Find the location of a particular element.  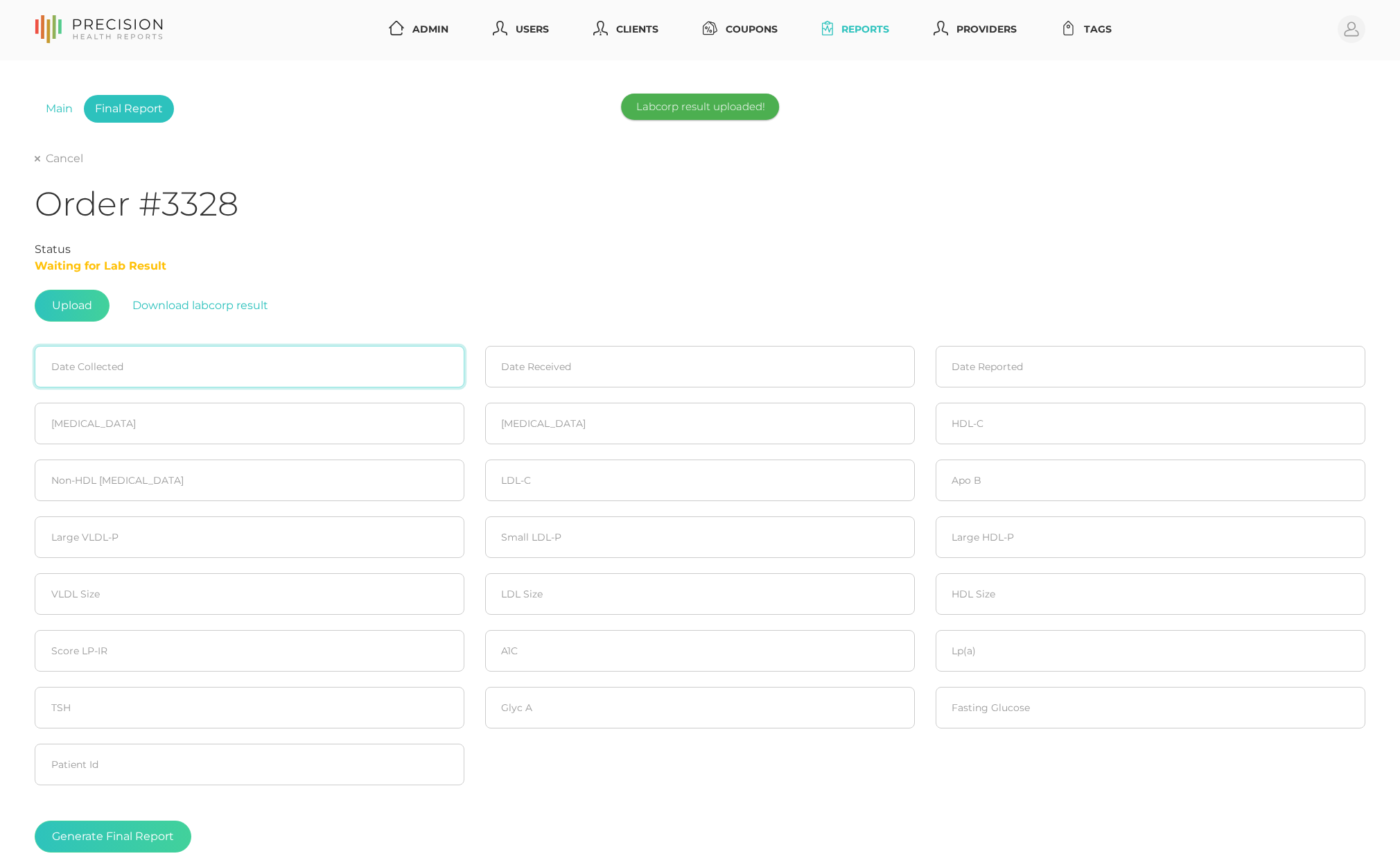

a: Final Report is located at coordinates (129, 109).